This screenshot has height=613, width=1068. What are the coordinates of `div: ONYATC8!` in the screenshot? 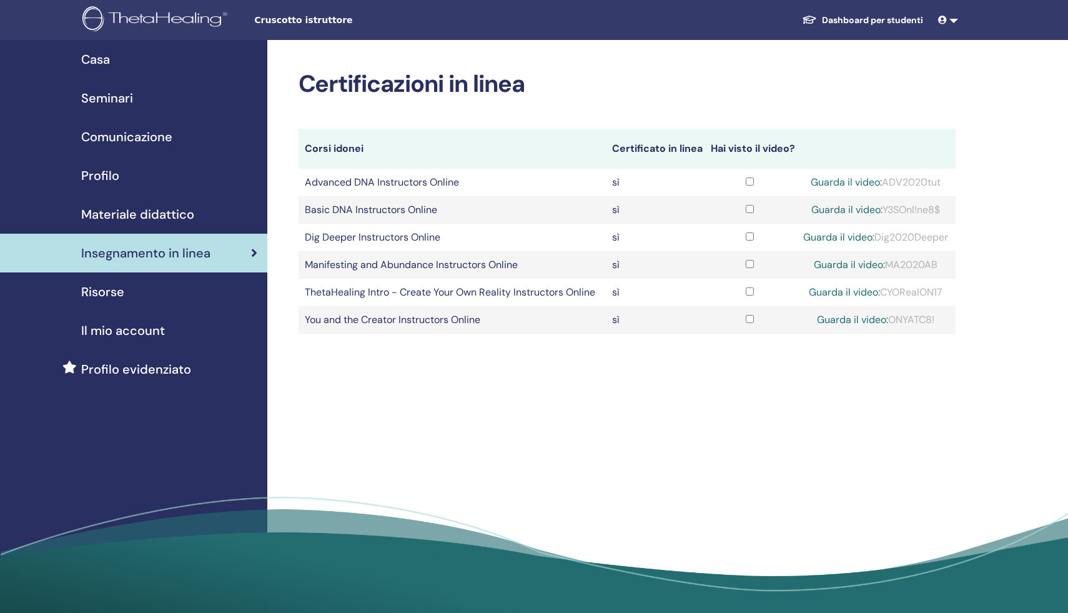 It's located at (876, 320).